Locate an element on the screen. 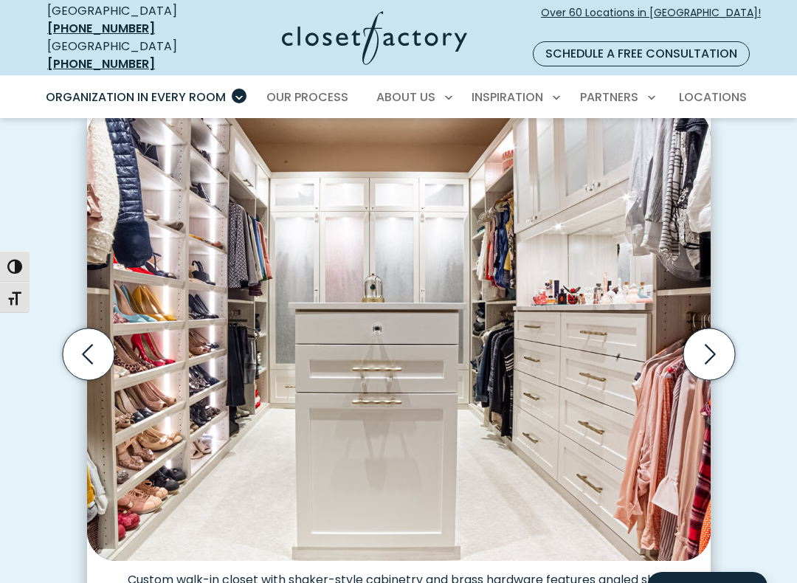 The width and height of the screenshot is (797, 583). span: Organization in Every Room is located at coordinates (136, 97).